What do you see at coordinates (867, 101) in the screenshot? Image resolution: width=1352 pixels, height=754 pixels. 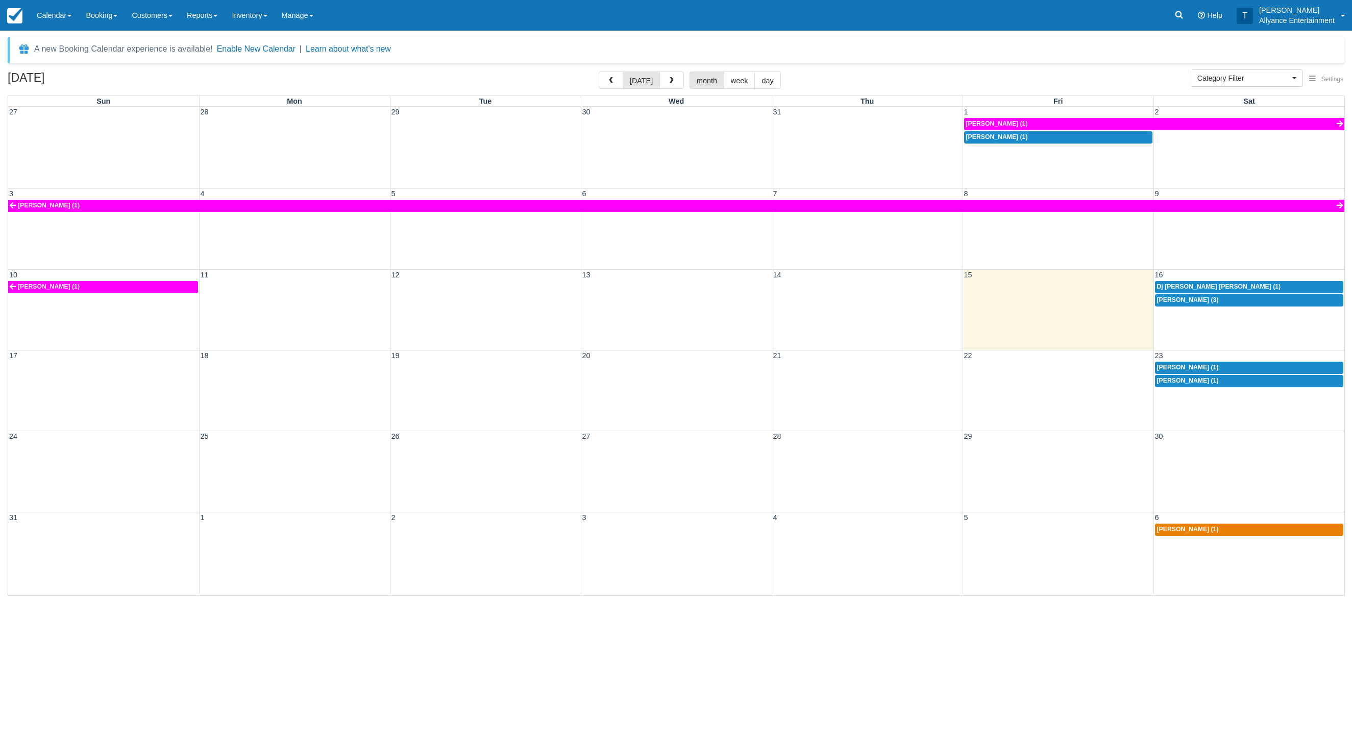 I see `span: Thu` at bounding box center [867, 101].